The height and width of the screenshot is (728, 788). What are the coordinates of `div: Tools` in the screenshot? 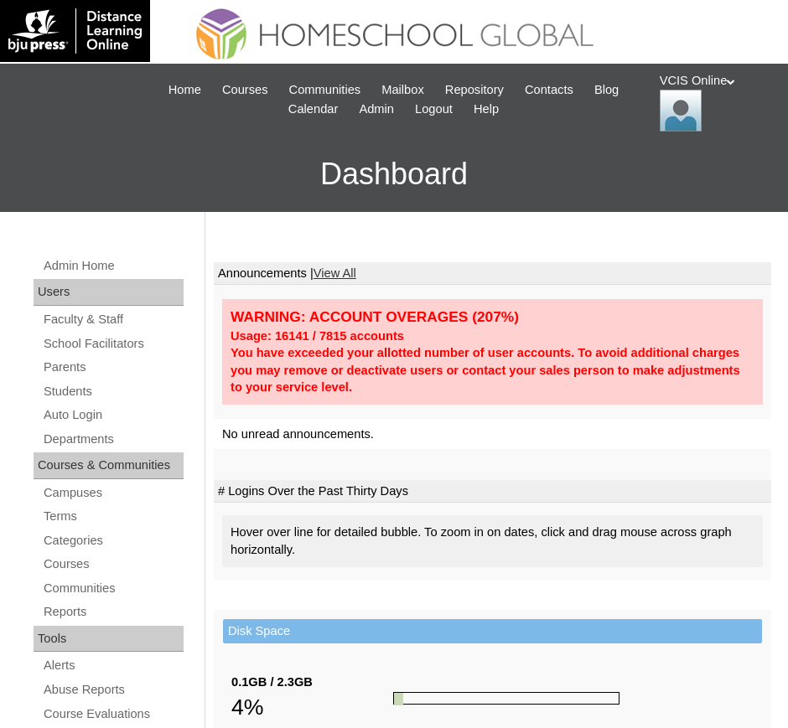 It's located at (108, 639).